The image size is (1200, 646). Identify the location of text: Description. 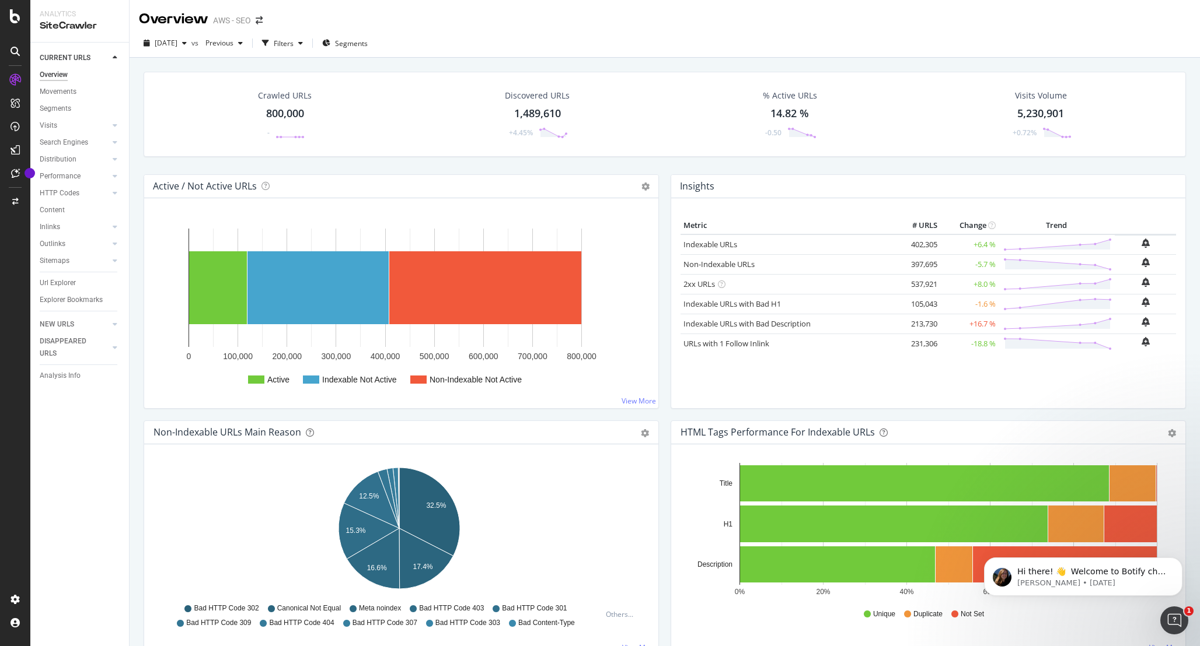
(715, 565).